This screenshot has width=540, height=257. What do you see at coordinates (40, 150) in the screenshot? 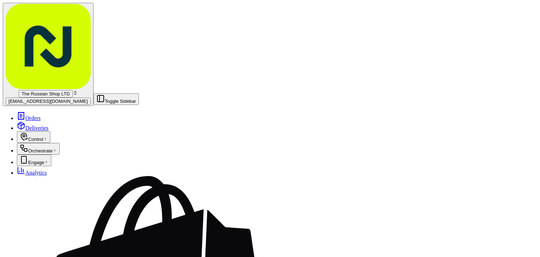
I see `span: Orchestrate` at bounding box center [40, 150].